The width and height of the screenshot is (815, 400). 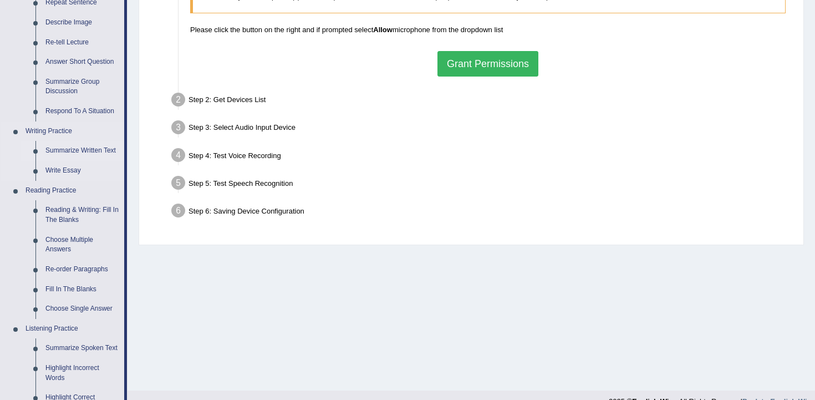 I want to click on div: Step 2: Get Devices List, so click(x=482, y=101).